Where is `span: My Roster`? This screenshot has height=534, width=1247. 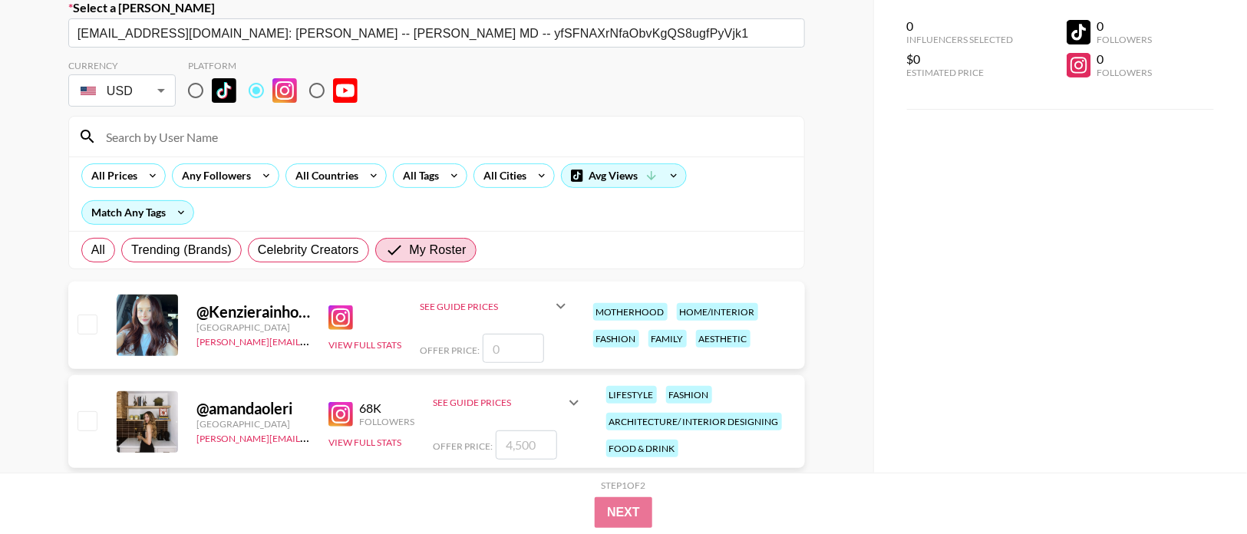
span: My Roster is located at coordinates (438, 250).